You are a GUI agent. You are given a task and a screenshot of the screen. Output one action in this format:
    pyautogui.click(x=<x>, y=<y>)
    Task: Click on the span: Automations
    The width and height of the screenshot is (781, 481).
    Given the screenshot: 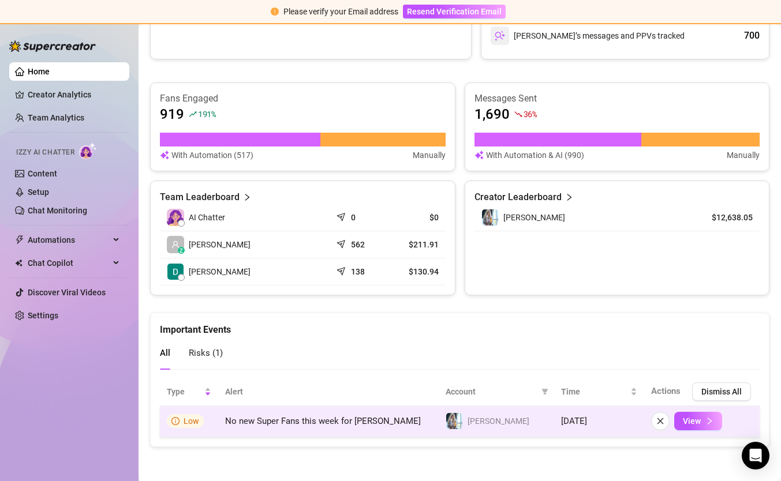 What is the action you would take?
    pyautogui.click(x=69, y=240)
    